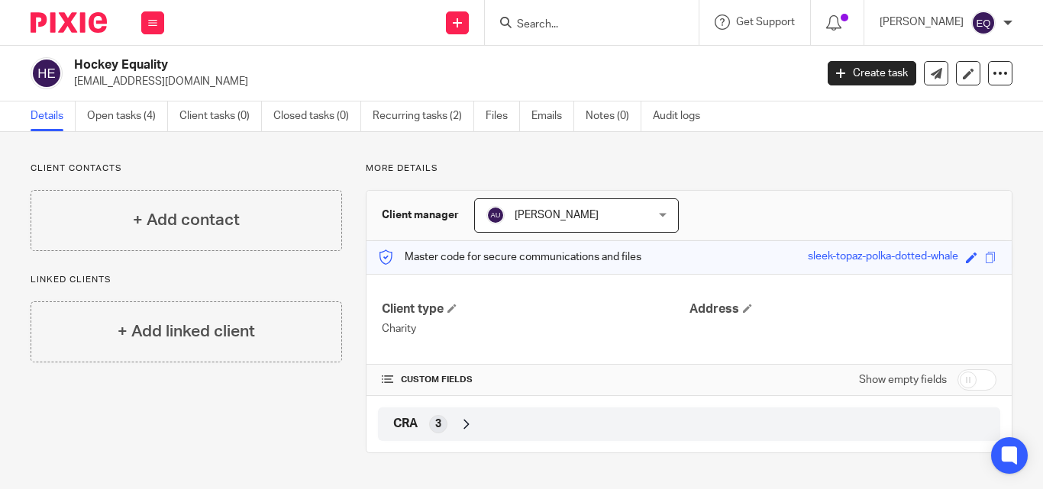  I want to click on input: Search, so click(584, 25).